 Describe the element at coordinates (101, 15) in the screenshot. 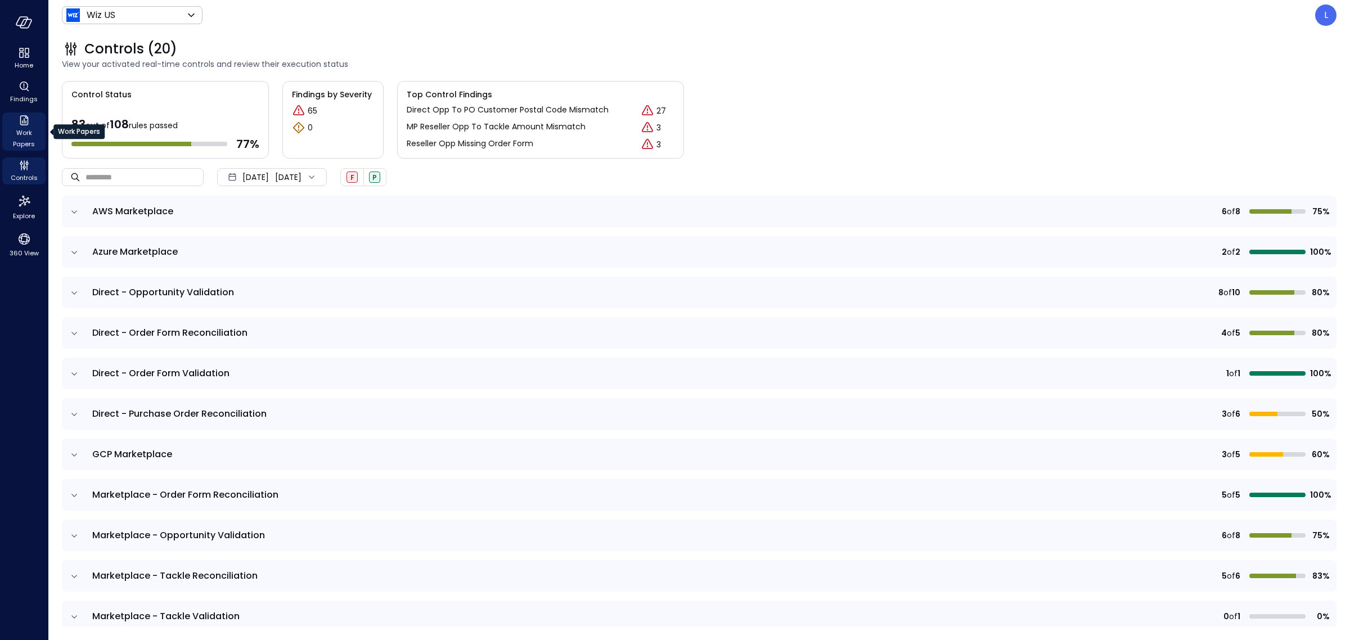

I see `p: Wiz US` at that location.